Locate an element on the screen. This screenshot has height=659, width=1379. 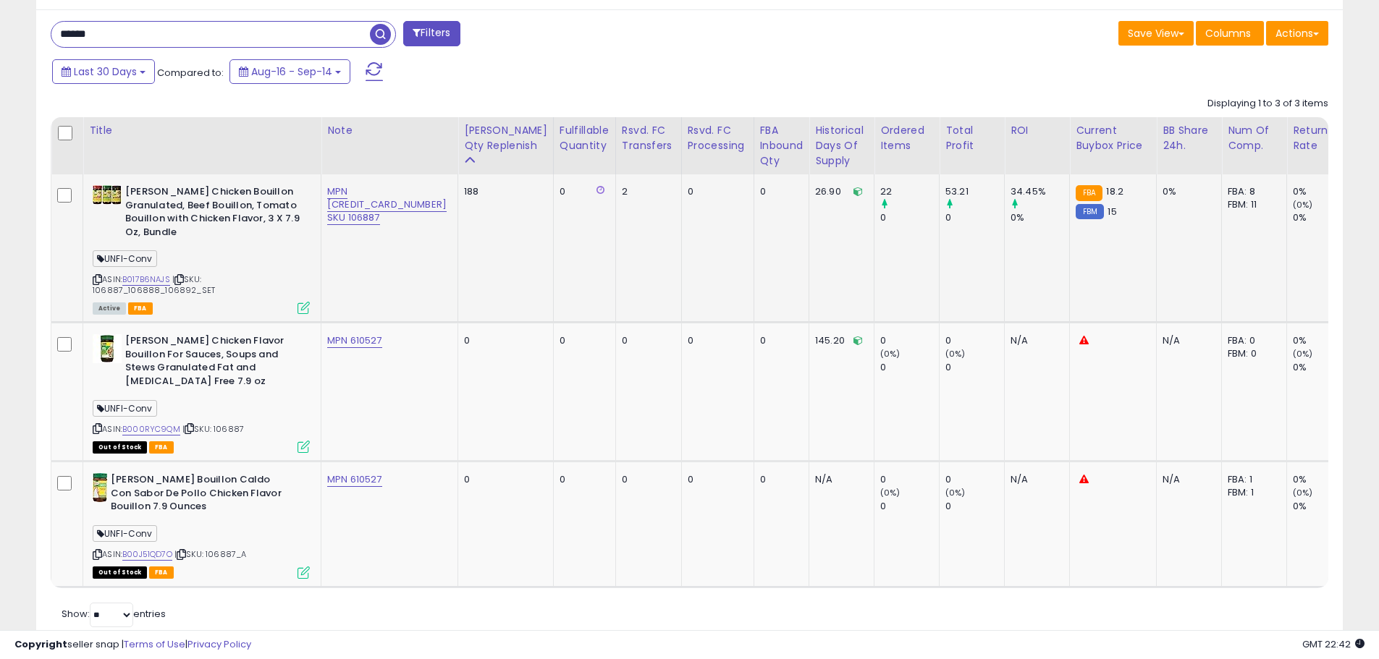
div: seller snap | | is located at coordinates (132, 645).